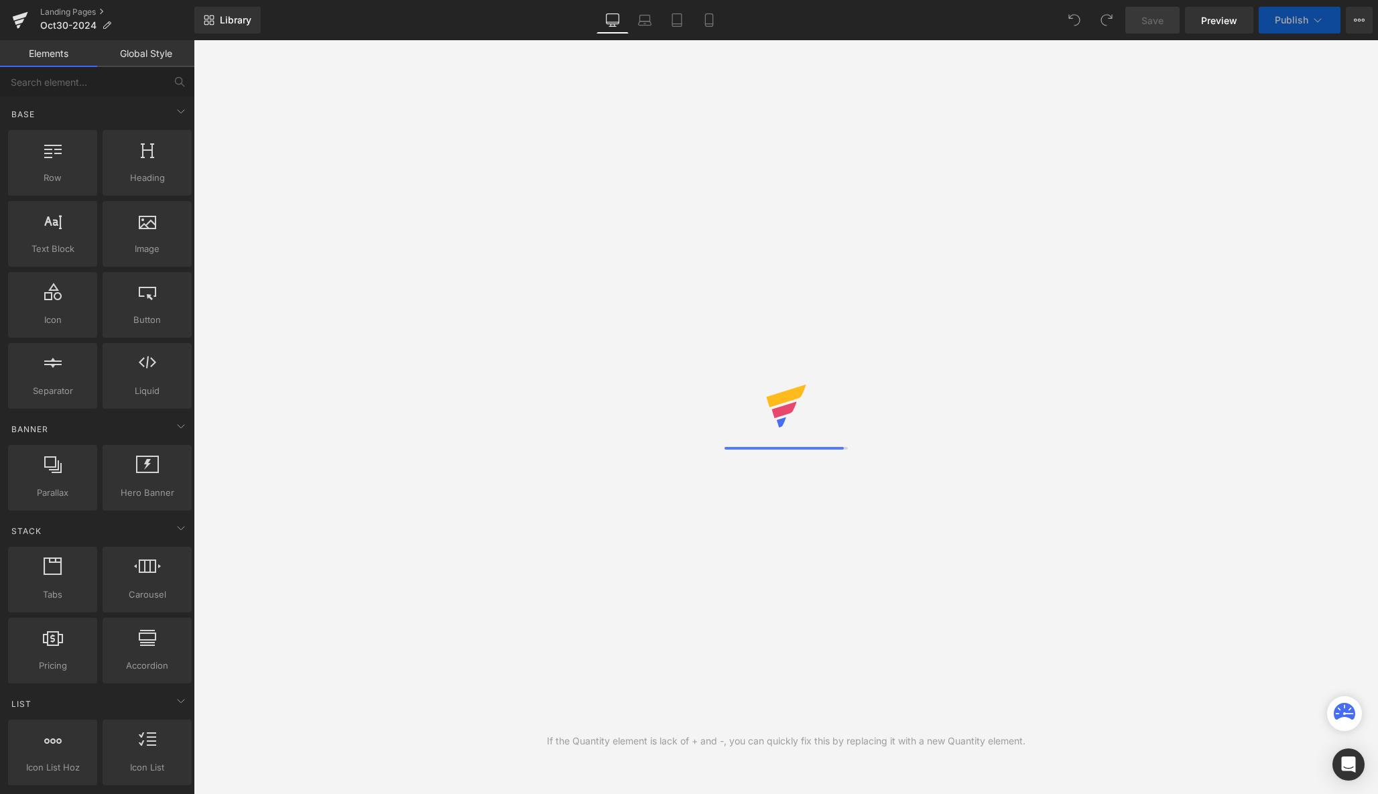  What do you see at coordinates (147, 594) in the screenshot?
I see `span: Carousel` at bounding box center [147, 594].